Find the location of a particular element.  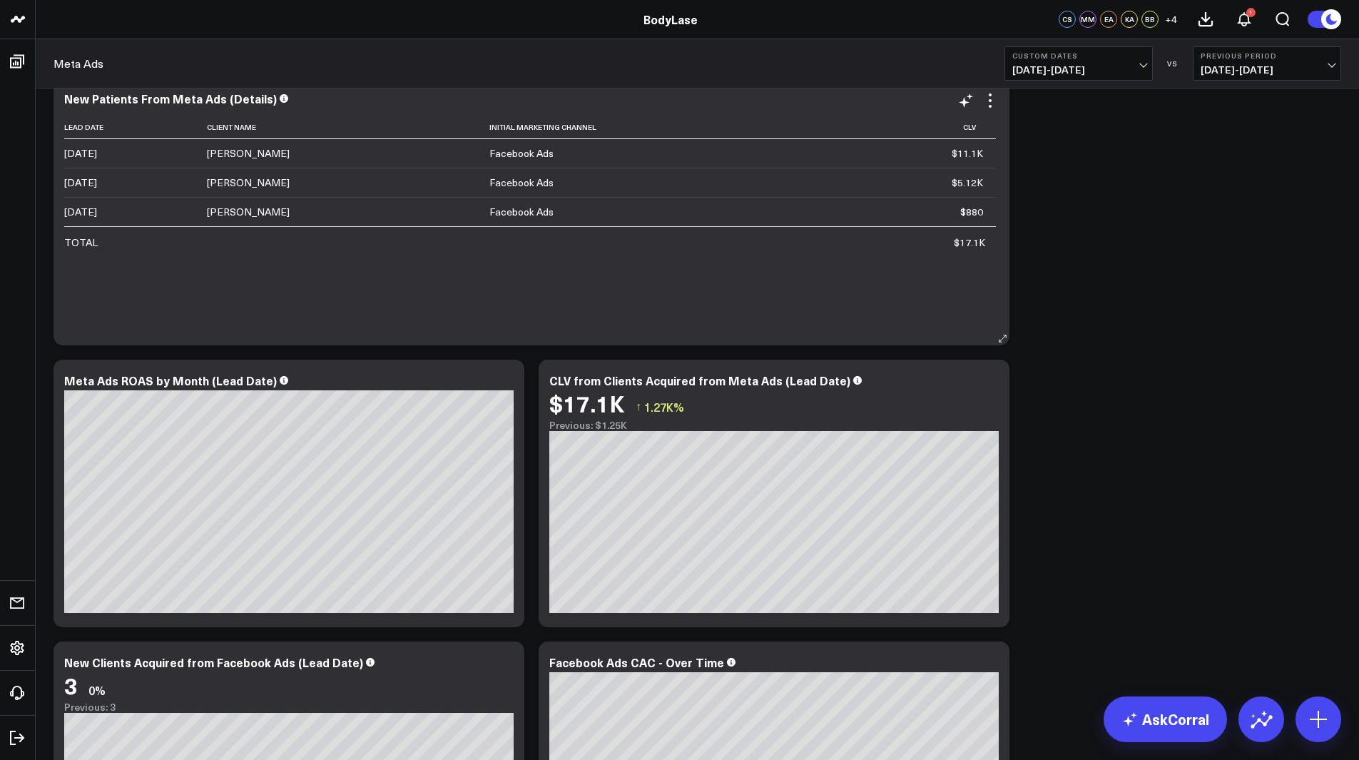

div: KA is located at coordinates (1129, 19).